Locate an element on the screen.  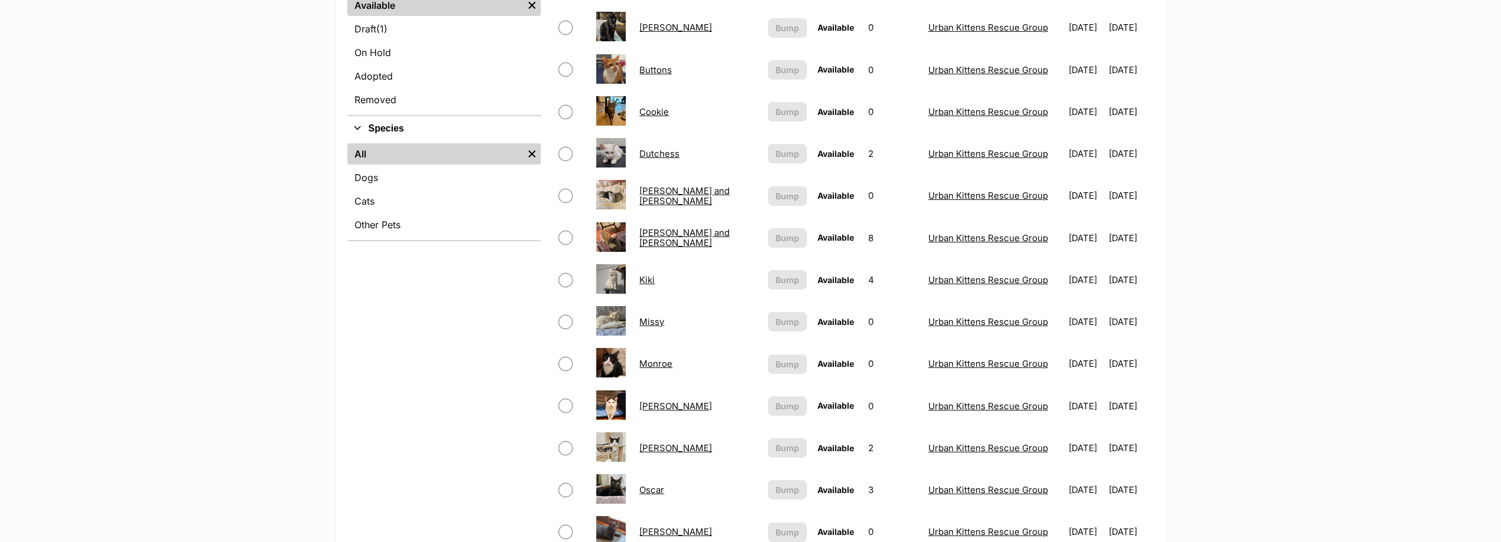
div: Species is located at coordinates (444, 191).